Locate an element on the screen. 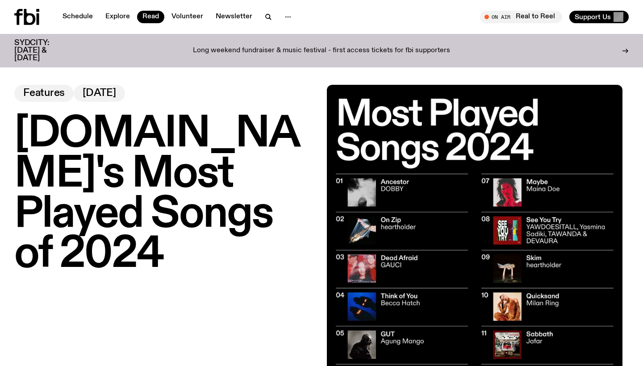  a: Explore is located at coordinates (117, 17).